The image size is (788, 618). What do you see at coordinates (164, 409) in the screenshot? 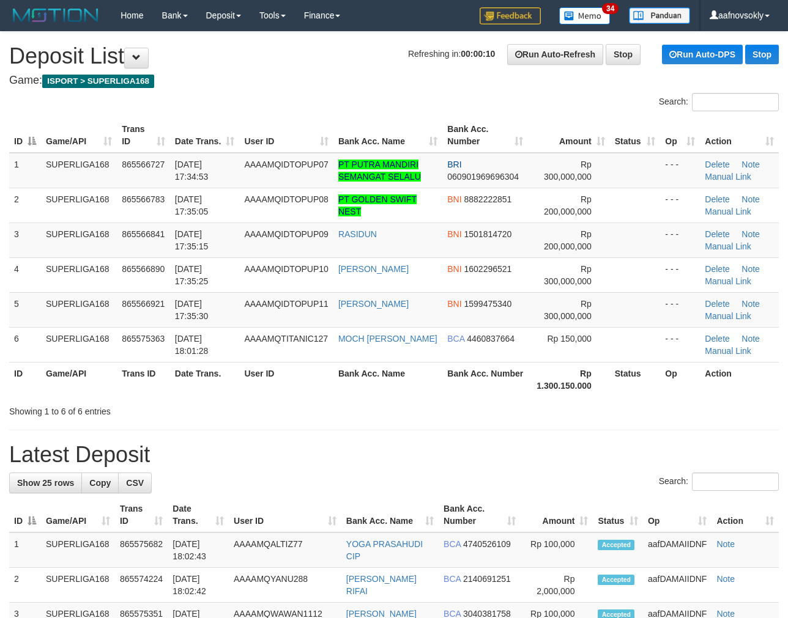
I see `div: Showing 1 to 6 of 6 entries` at bounding box center [164, 409].